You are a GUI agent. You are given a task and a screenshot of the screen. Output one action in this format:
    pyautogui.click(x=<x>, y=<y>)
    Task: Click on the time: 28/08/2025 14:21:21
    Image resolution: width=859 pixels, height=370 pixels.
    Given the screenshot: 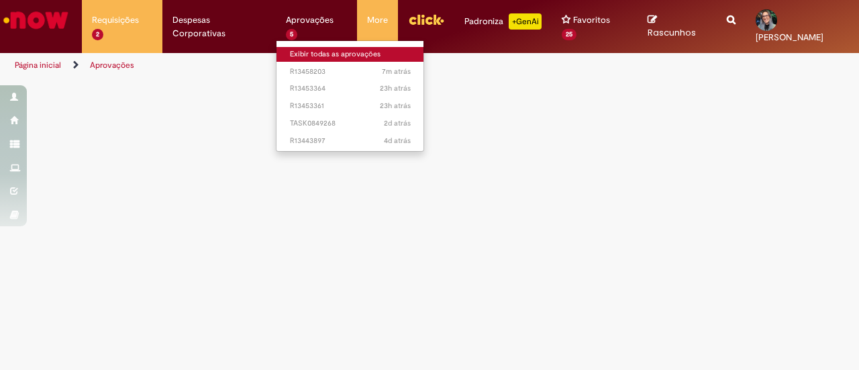 What is the action you would take?
    pyautogui.click(x=396, y=71)
    